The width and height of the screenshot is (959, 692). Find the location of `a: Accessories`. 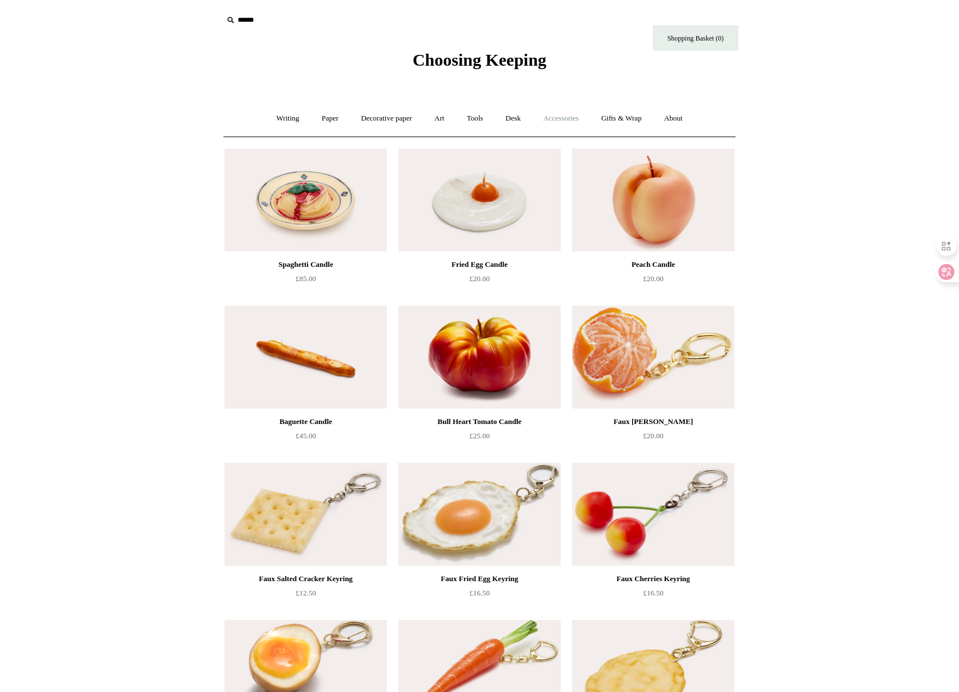

a: Accessories is located at coordinates (561, 118).